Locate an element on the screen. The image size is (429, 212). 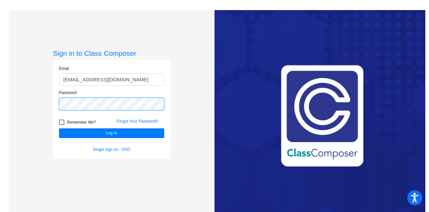
label: Password is located at coordinates (68, 93).